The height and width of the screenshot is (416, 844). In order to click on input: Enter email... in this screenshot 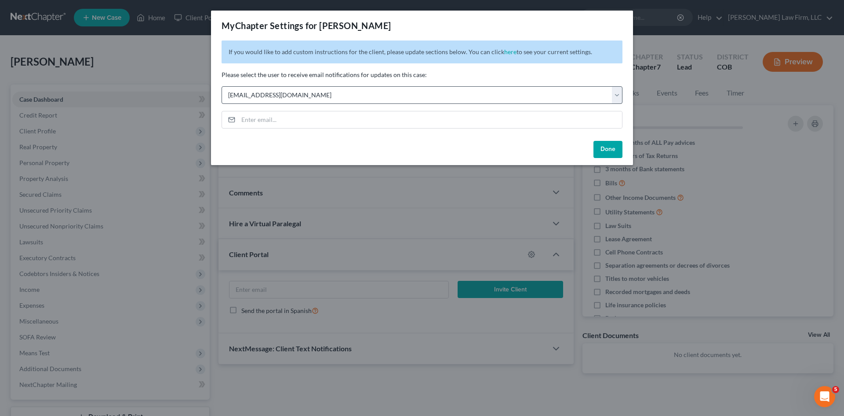, I will do `click(430, 120)`.